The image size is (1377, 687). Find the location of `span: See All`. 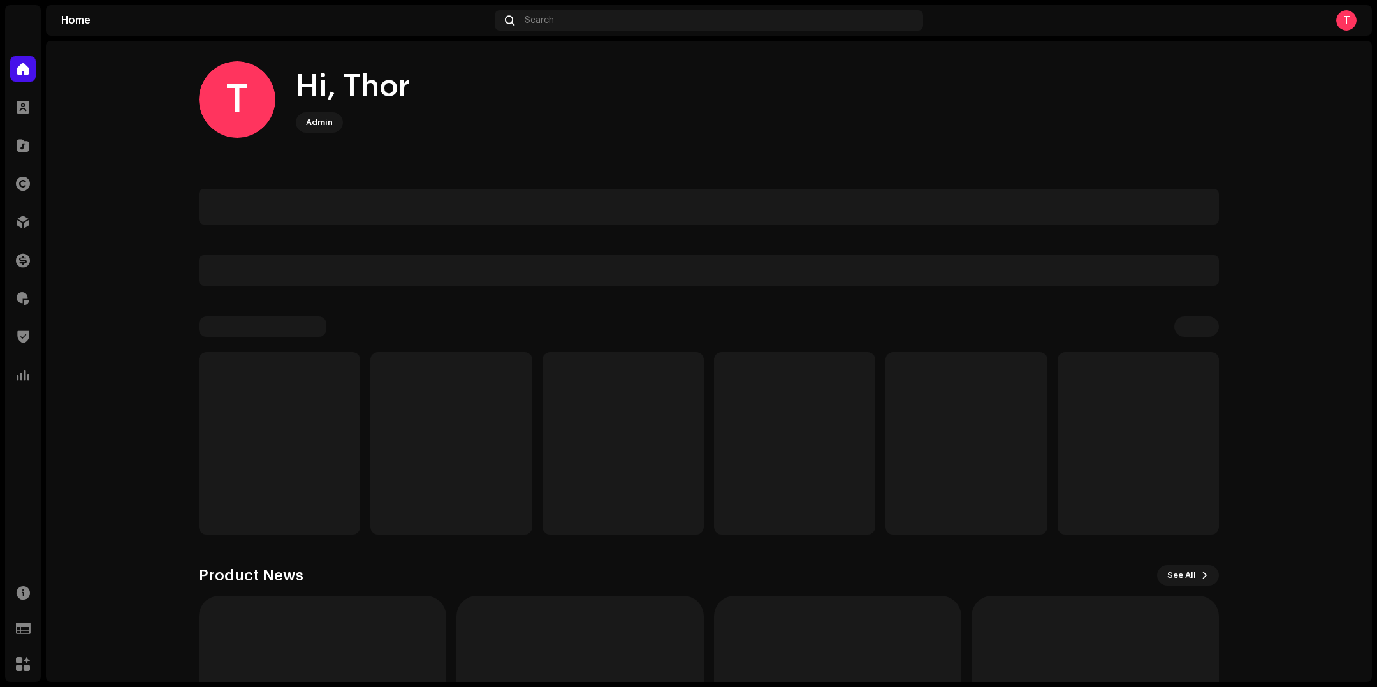

span: See All is located at coordinates (1182, 575).